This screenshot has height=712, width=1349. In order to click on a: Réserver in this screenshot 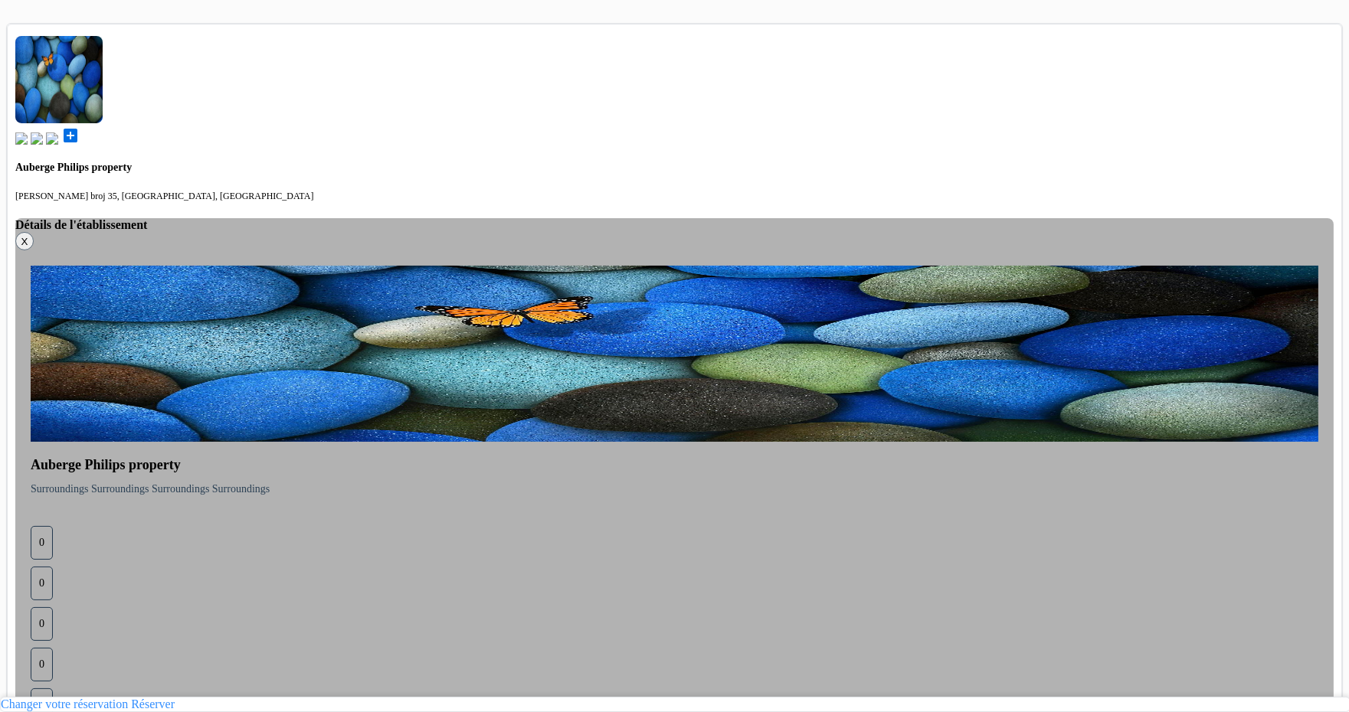, I will do `click(152, 704)`.